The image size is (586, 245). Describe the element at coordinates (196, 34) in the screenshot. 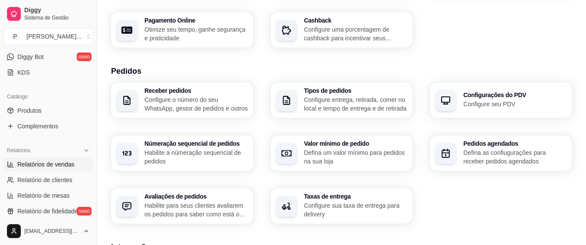

I see `p: Otimize seu tempo, ganhe segurança e praticidade` at that location.